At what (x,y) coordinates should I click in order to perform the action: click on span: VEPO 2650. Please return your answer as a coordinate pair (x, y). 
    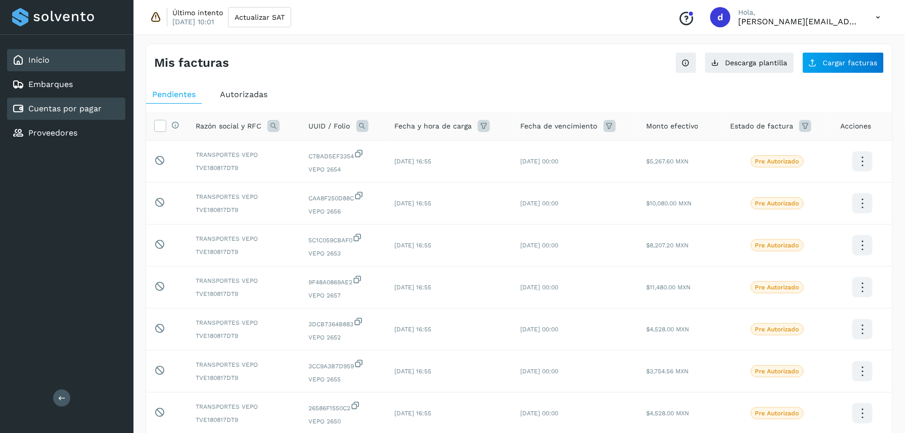
    Looking at the image, I should click on (343, 421).